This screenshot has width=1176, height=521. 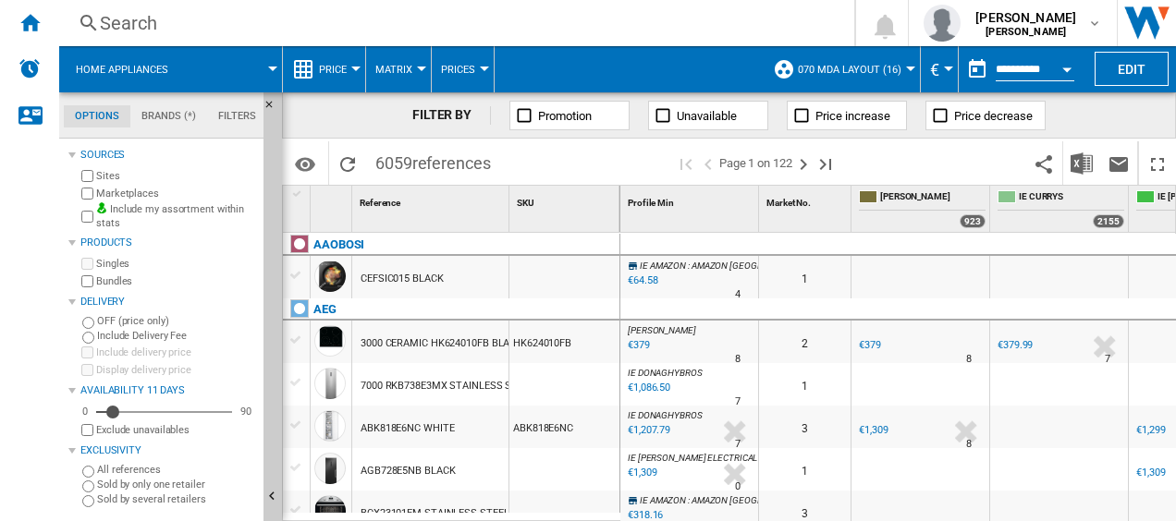 What do you see at coordinates (755, 163) in the screenshot?
I see `span: Page 1 on 122` at bounding box center [755, 163].